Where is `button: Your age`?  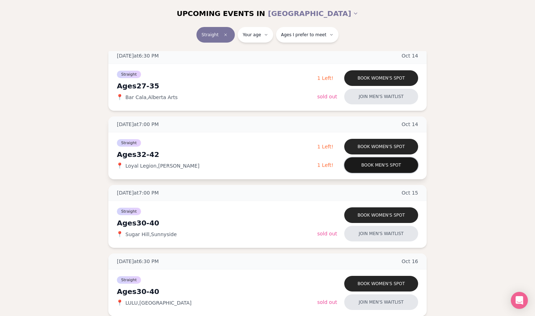
button: Your age is located at coordinates (255, 35).